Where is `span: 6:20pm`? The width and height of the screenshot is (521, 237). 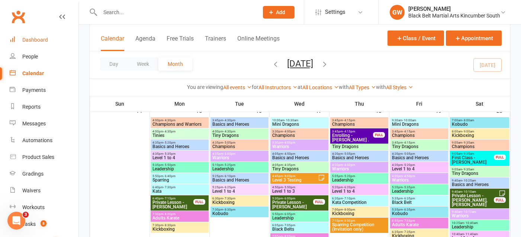 span: 6:20pm is located at coordinates (359, 198).